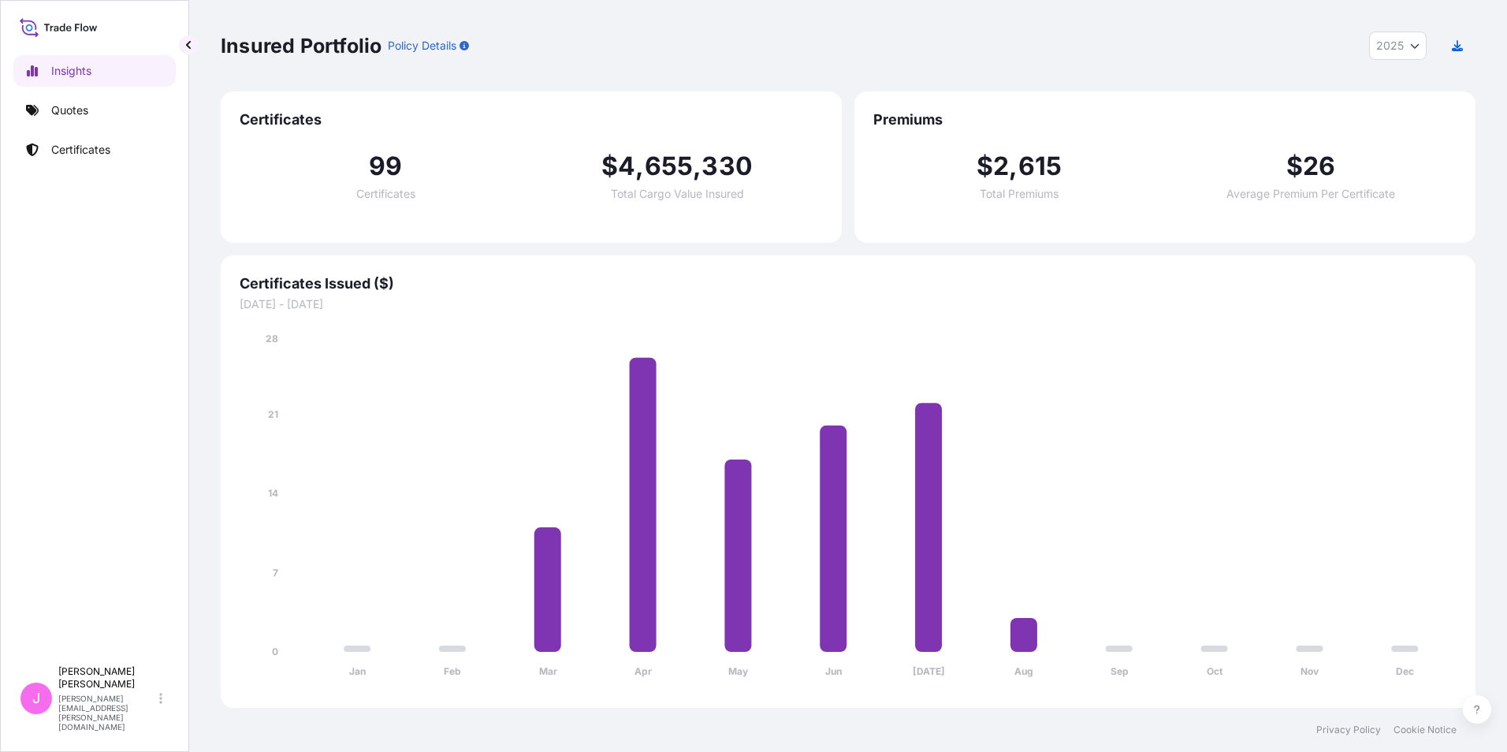  I want to click on button: Year Selector, so click(1397, 46).